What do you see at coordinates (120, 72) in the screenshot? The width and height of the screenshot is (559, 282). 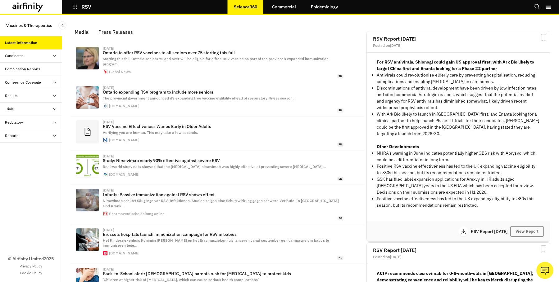 I see `div: Global News` at bounding box center [120, 72].